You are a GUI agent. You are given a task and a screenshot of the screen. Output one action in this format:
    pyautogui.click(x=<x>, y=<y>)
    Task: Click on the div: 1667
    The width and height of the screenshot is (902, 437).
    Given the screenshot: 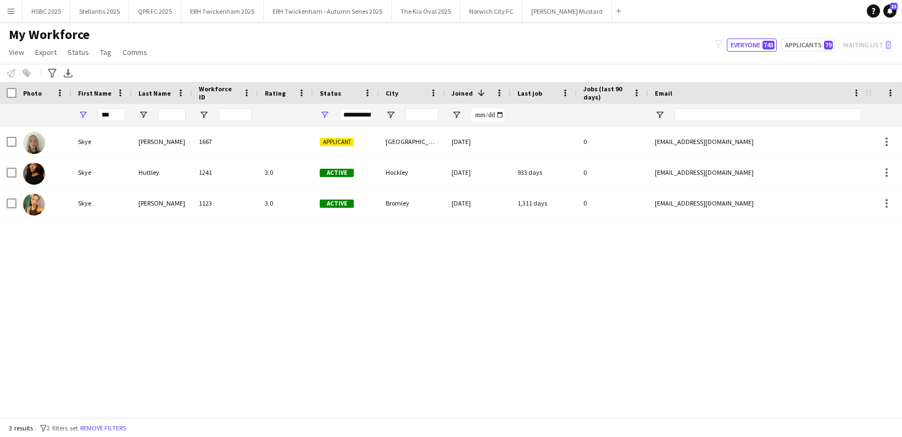 What is the action you would take?
    pyautogui.click(x=225, y=141)
    